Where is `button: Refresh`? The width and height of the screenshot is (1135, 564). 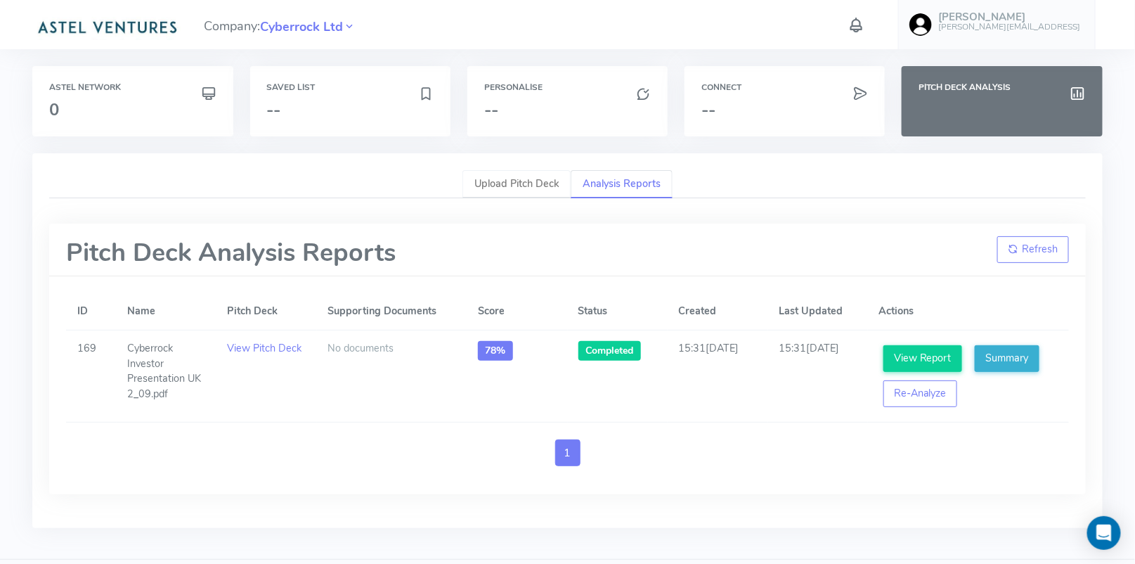 button: Refresh is located at coordinates (1033, 249).